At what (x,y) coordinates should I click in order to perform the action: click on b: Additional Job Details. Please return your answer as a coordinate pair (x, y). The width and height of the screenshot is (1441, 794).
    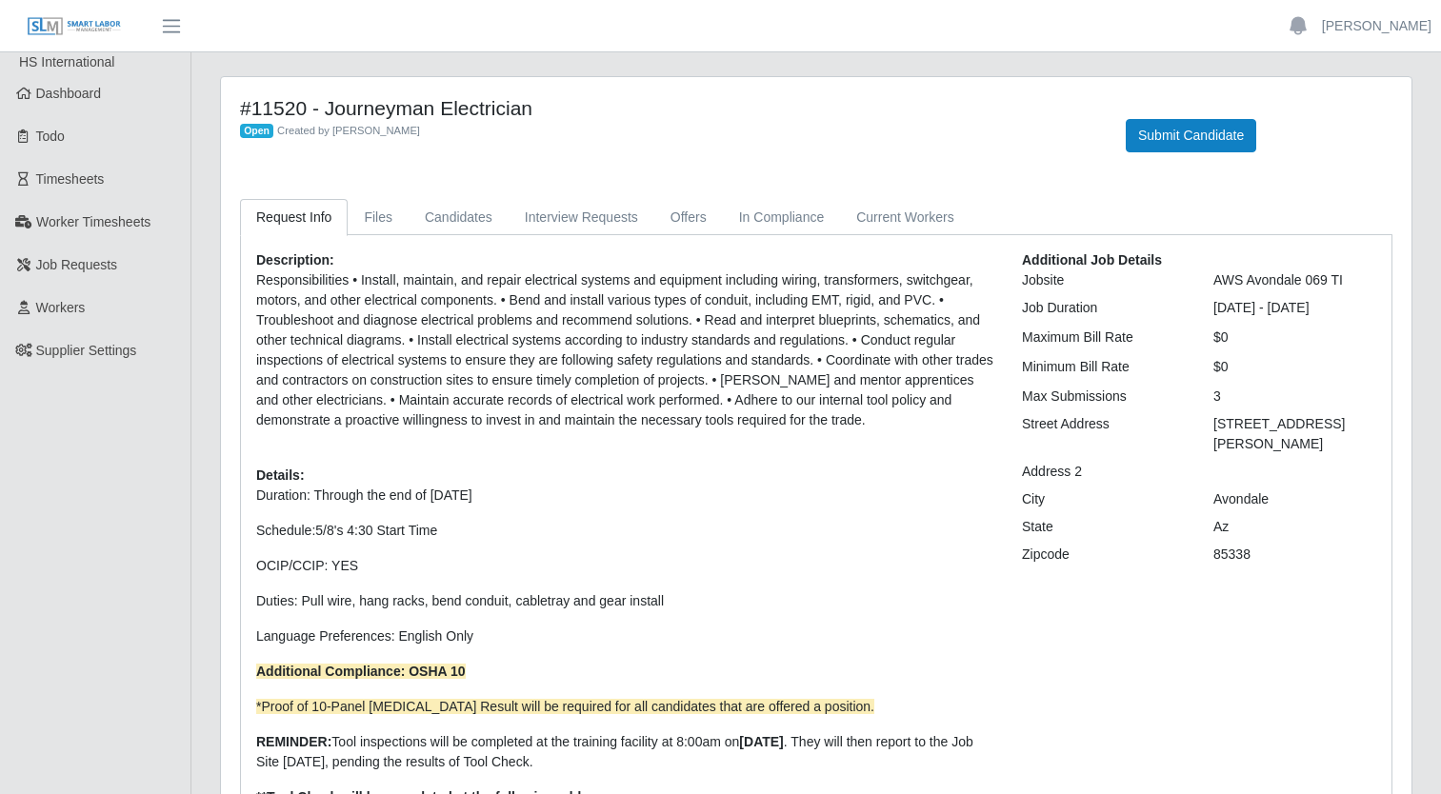
    Looking at the image, I should click on (1092, 260).